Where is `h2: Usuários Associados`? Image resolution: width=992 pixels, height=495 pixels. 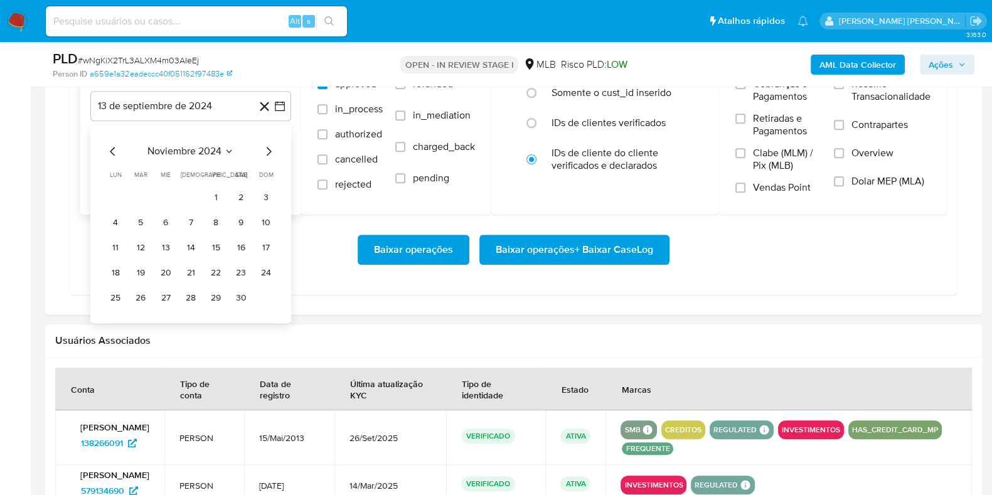
h2: Usuários Associados is located at coordinates (513, 341).